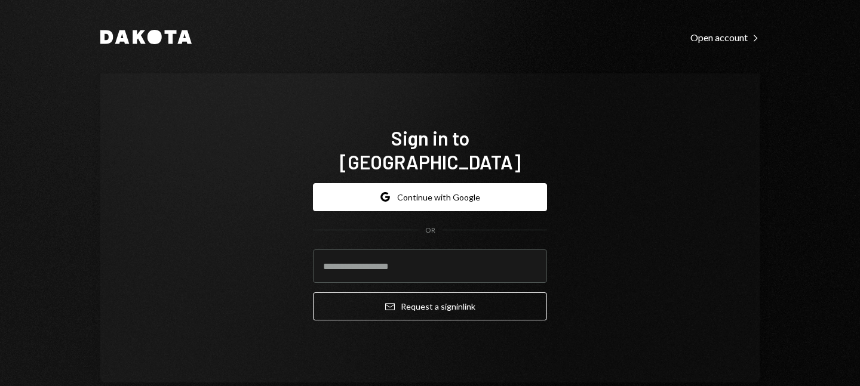 The width and height of the screenshot is (860, 386). Describe the element at coordinates (430, 197) in the screenshot. I see `button: Continue with Google` at that location.